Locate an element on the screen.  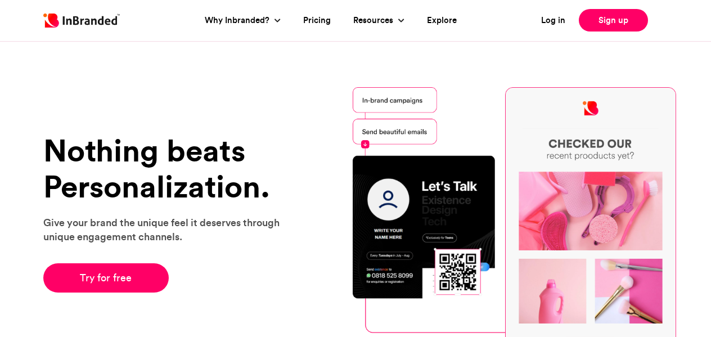
img: Inbranded is located at coordinates (82, 20).